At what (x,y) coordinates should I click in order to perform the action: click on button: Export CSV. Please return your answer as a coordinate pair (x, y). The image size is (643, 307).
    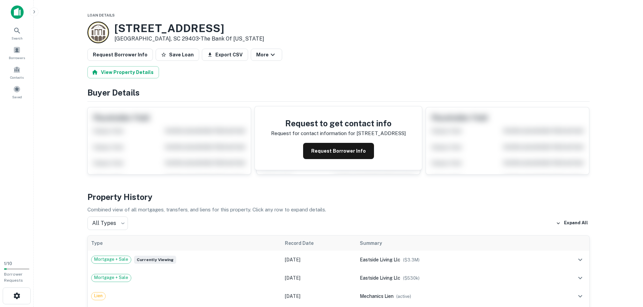
    Looking at the image, I should click on (225, 55).